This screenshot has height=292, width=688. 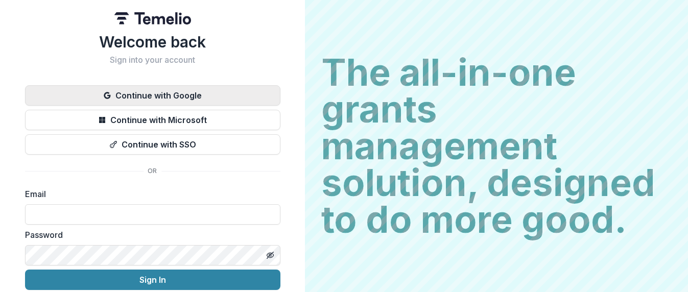 What do you see at coordinates (153, 120) in the screenshot?
I see `button: Continue with Microsoft` at bounding box center [153, 120].